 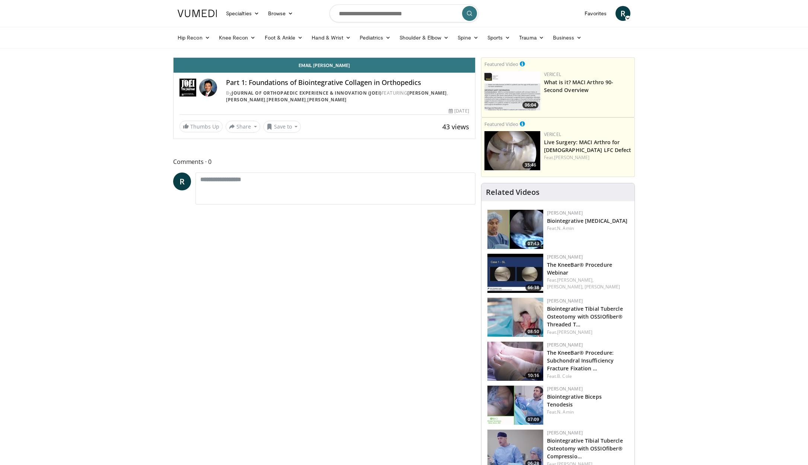 I want to click on img: aa6cc8ed-3dbf-4b6a-8d82-4a06f68b6688.150x105_q85_crop-smart_upscale.jpg, so click(x=513, y=91).